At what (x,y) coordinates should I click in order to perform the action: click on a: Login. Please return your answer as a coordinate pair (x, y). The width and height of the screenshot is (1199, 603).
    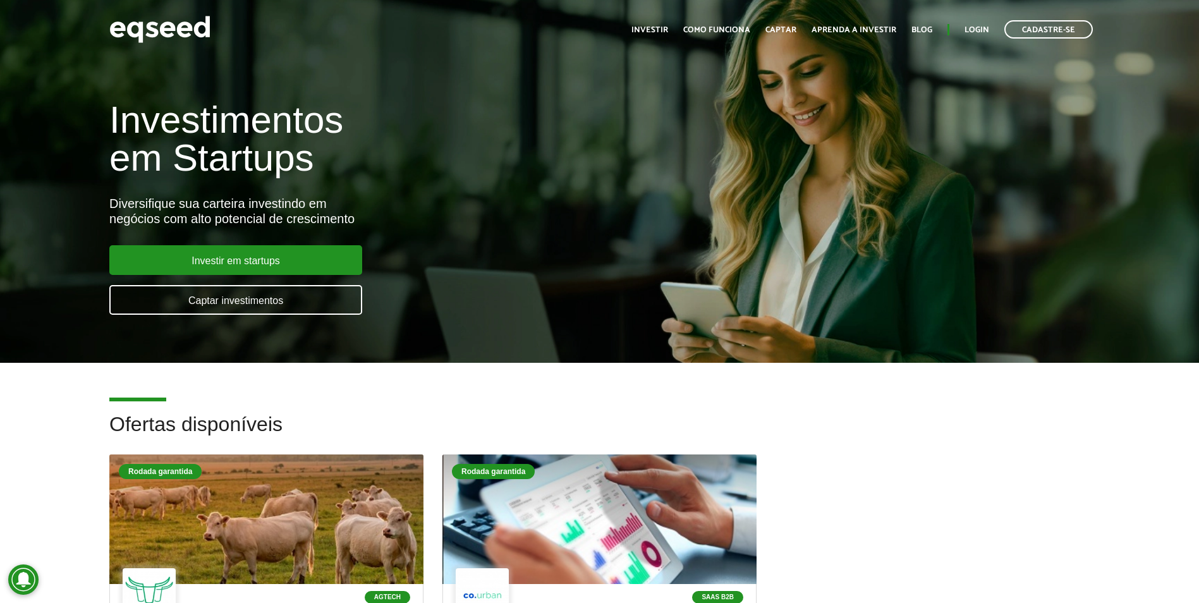
    Looking at the image, I should click on (976, 30).